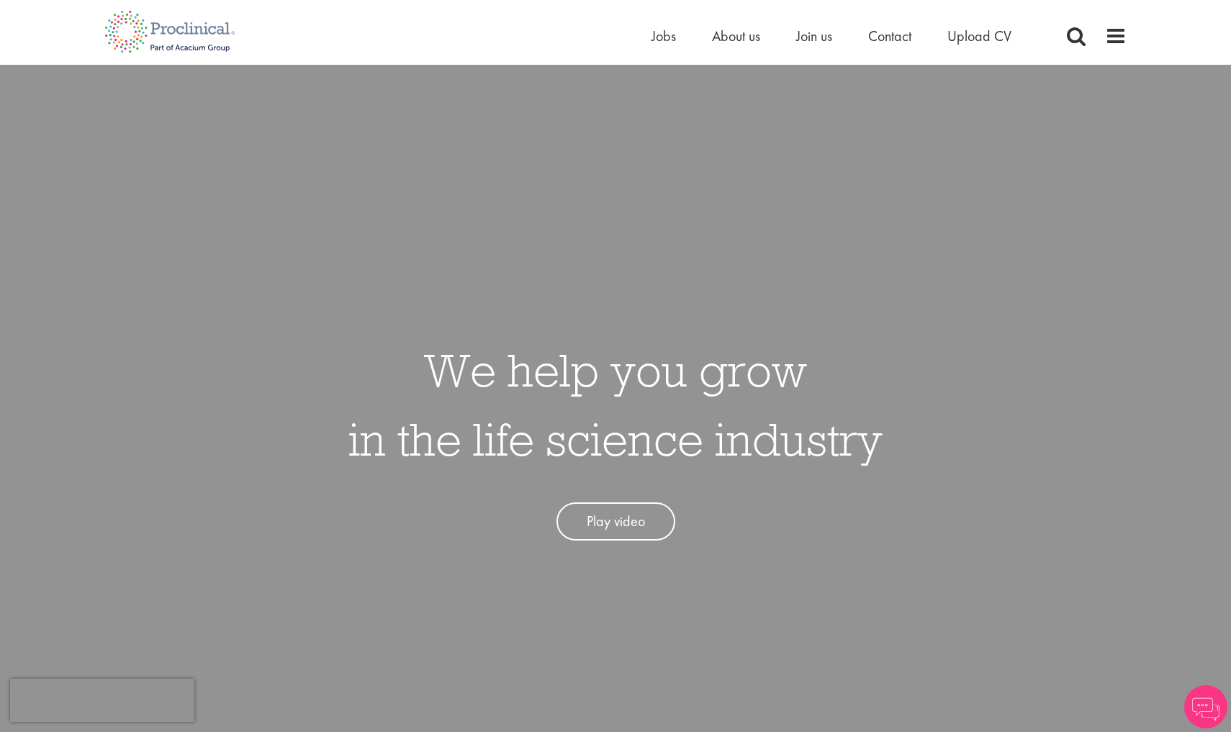 The image size is (1231, 732). Describe the element at coordinates (615, 521) in the screenshot. I see `a: Play video` at that location.